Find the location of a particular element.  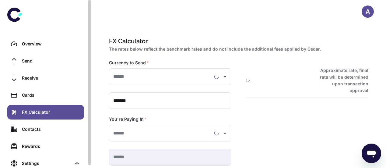

a: Rewards is located at coordinates (46, 146).